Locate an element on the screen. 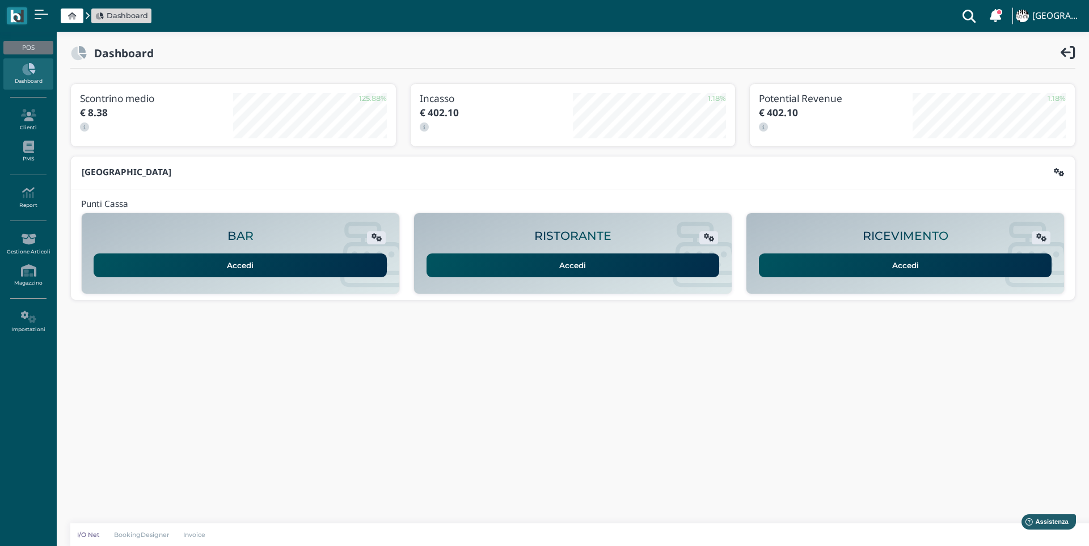  img: logo is located at coordinates (16, 16).